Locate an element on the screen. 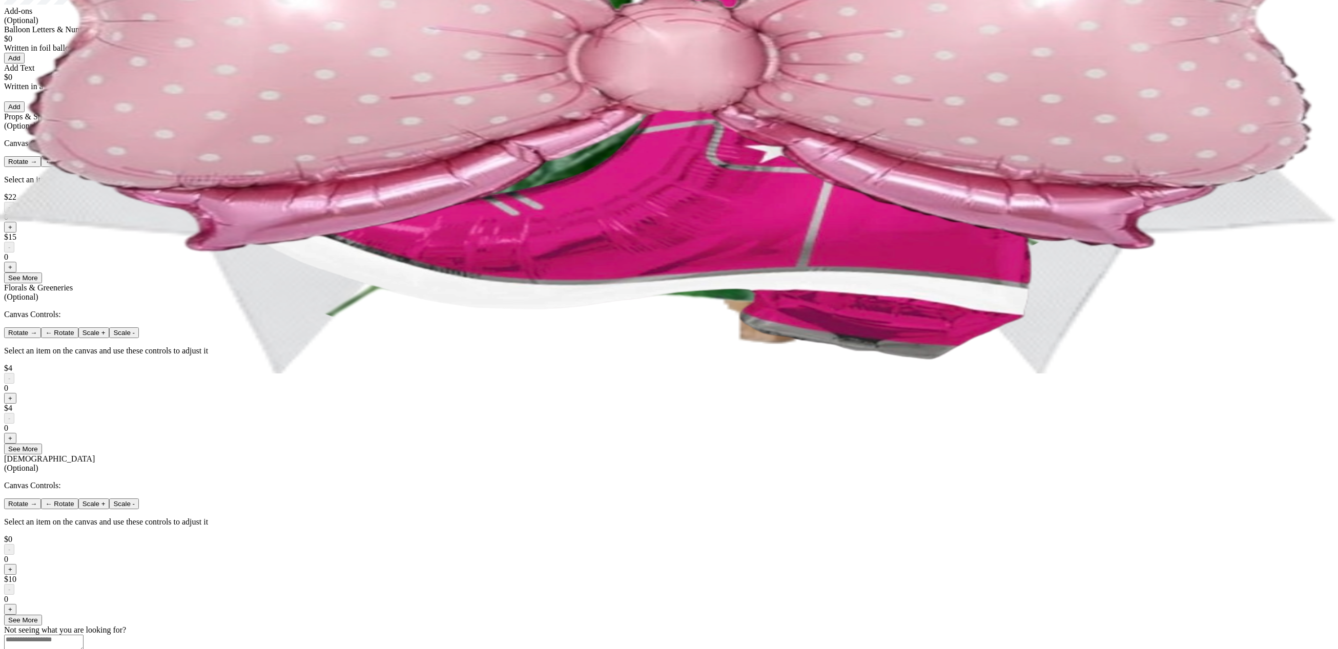 The width and height of the screenshot is (1338, 649). div: $4 is located at coordinates (669, 408).